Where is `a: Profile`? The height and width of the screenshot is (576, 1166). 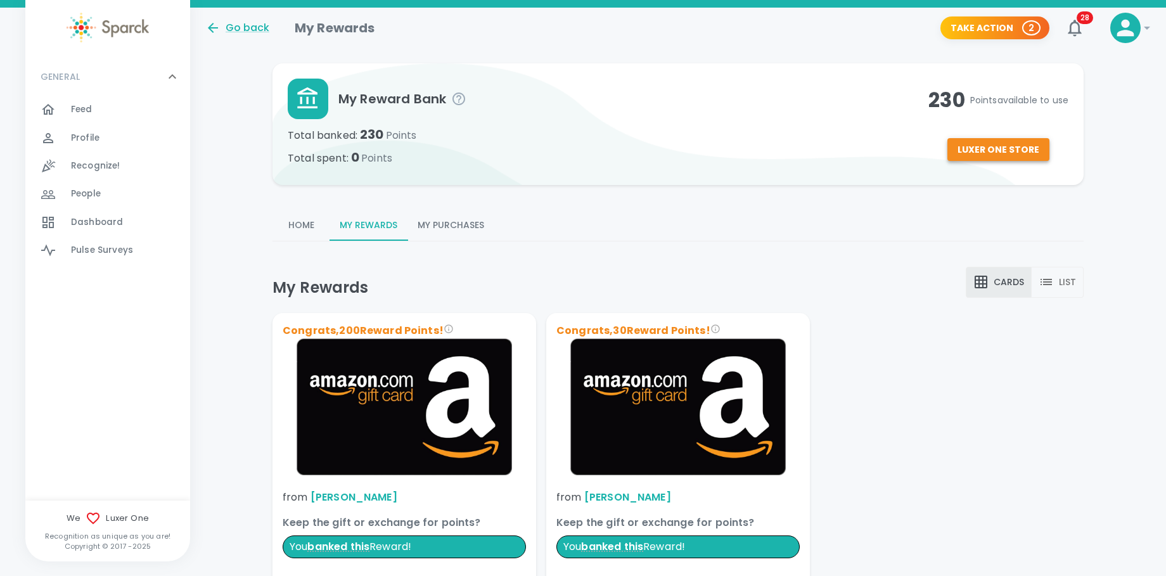 a: Profile is located at coordinates (108, 138).